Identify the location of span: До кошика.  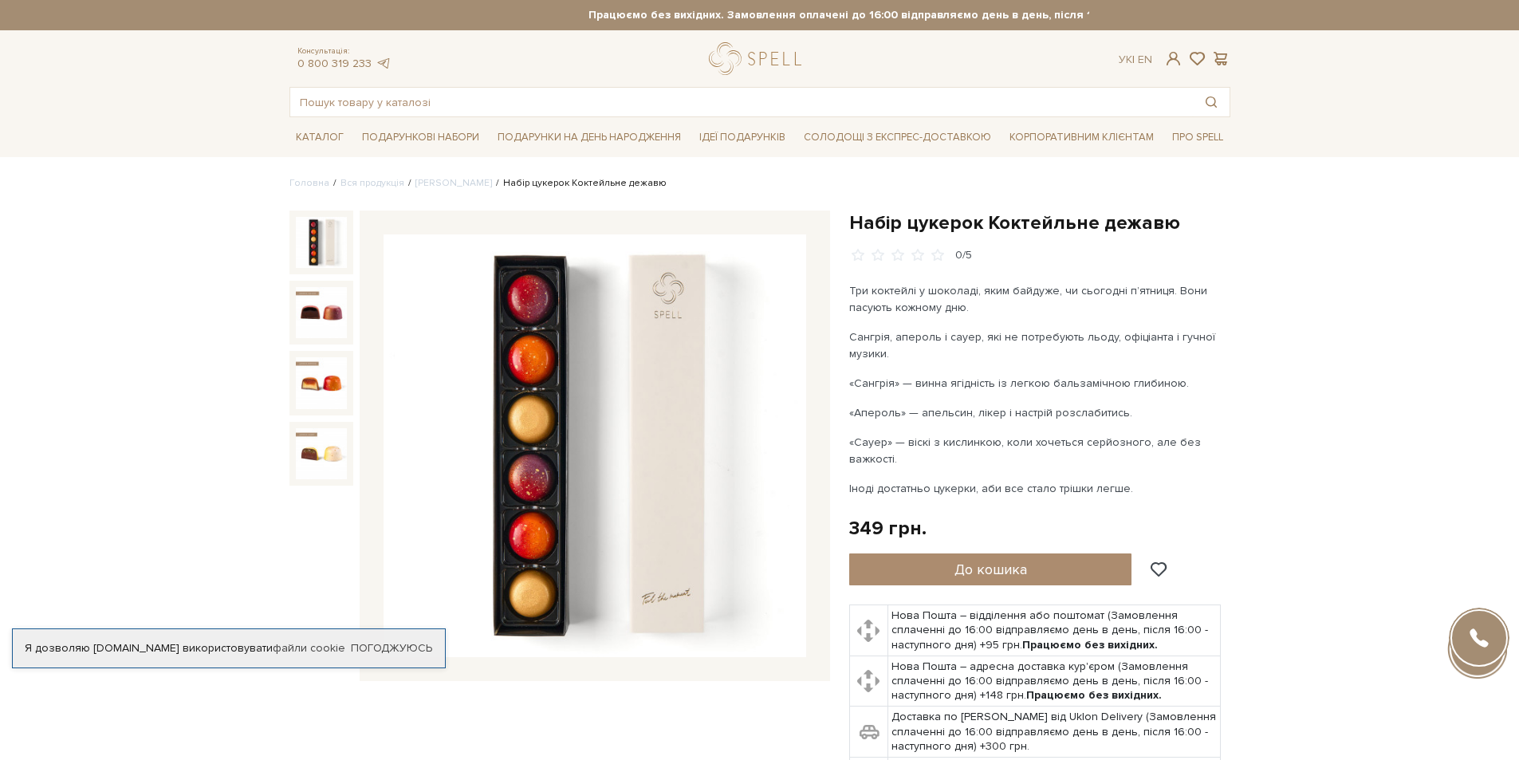
(991, 569).